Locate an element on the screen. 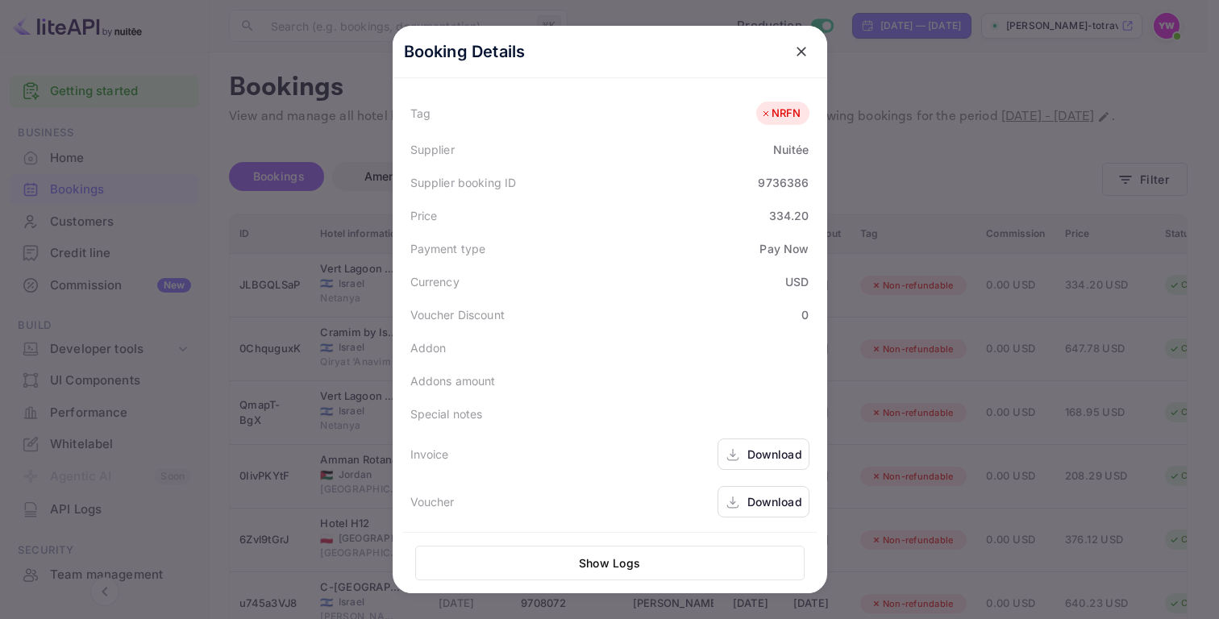  div: Tag is located at coordinates (420, 113).